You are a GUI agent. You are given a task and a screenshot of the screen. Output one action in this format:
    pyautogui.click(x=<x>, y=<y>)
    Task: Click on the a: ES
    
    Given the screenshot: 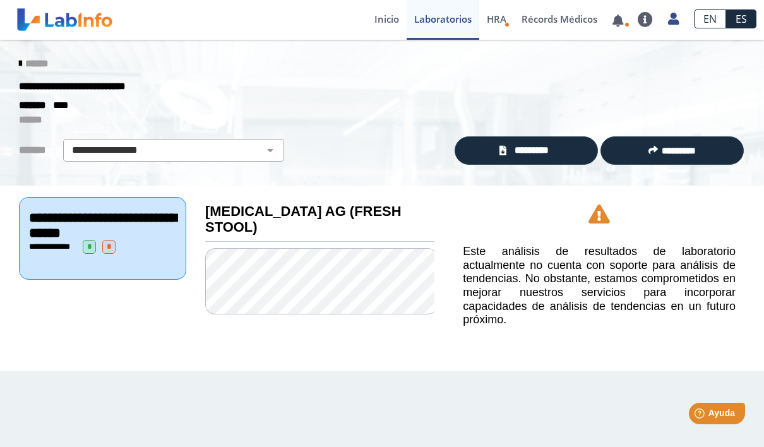 What is the action you would take?
    pyautogui.click(x=741, y=19)
    